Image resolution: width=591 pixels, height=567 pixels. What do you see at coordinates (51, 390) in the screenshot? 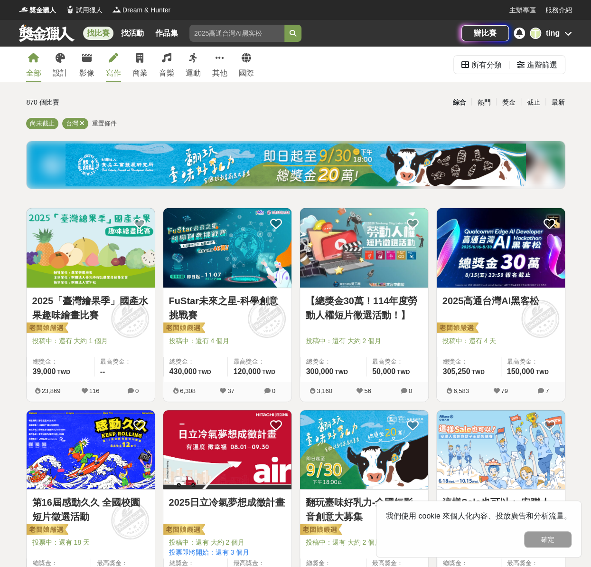
I see `span: 23,869` at bounding box center [51, 390].